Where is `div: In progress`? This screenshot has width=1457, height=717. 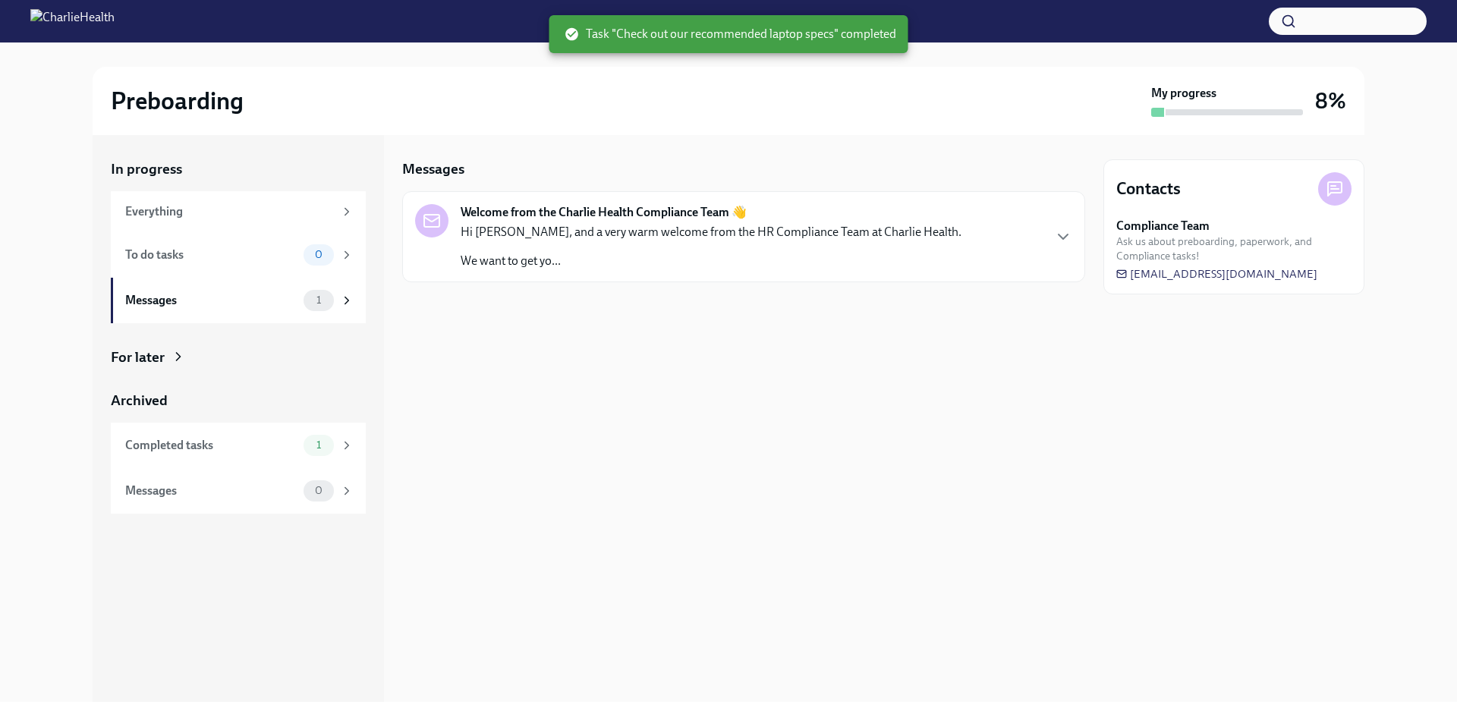
div: In progress is located at coordinates (238, 169).